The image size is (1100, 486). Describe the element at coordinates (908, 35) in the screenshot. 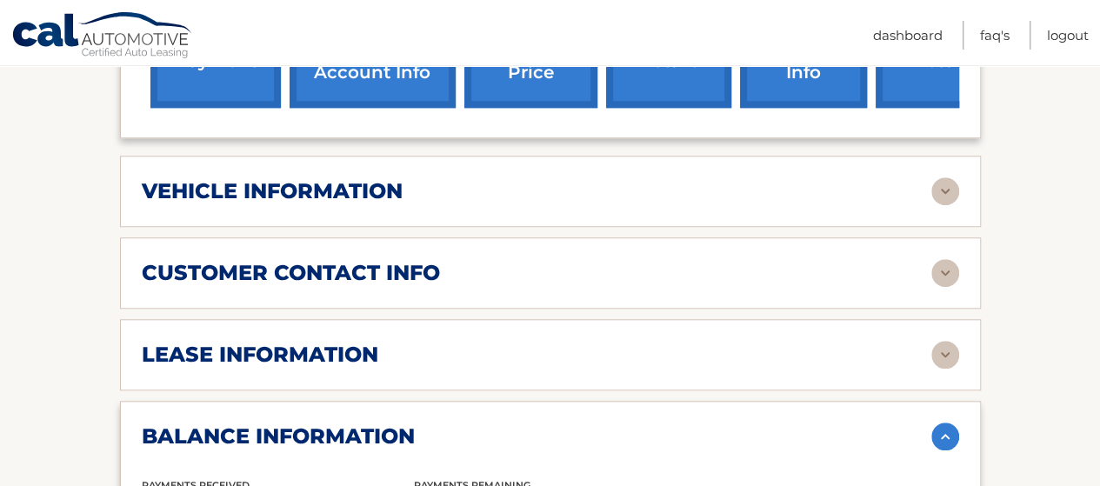

I see `a: Dashboard` at that location.